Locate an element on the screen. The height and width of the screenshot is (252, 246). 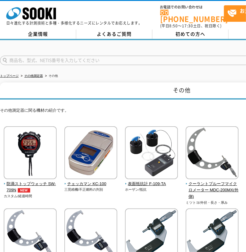
p: ミツトヨ/外径・長さ・厚み is located at coordinates (212, 202).